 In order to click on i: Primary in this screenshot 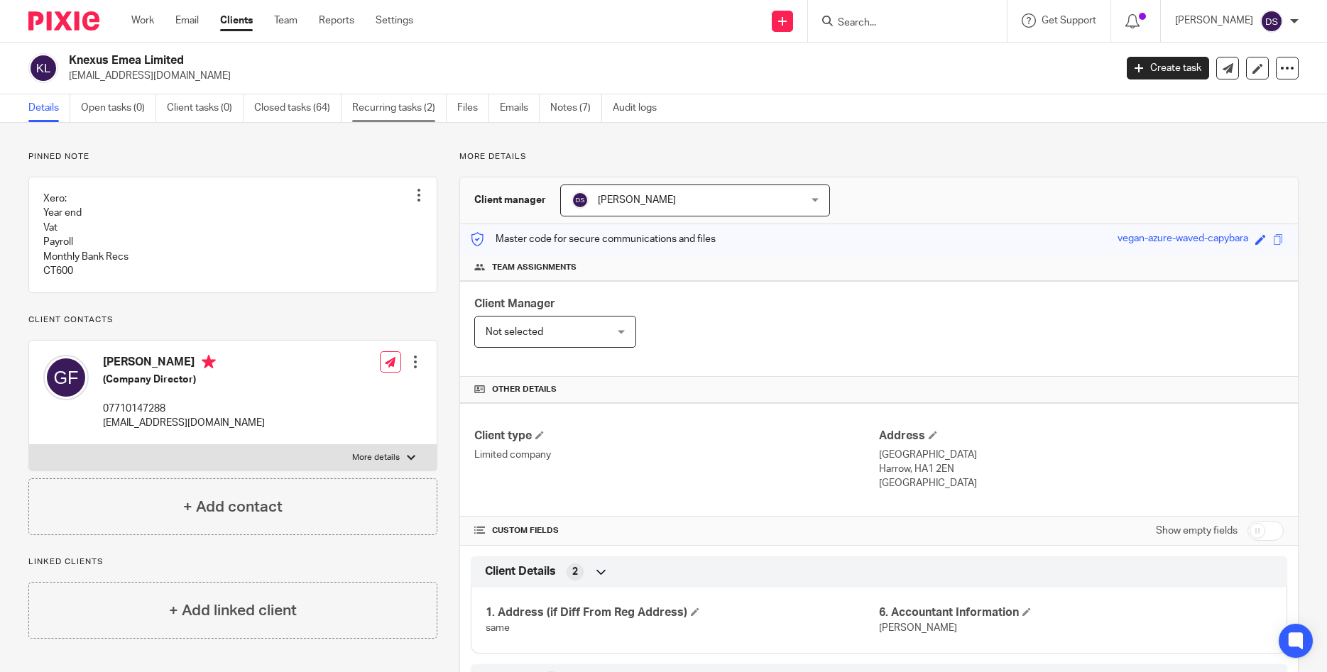, I will do `click(209, 362)`.